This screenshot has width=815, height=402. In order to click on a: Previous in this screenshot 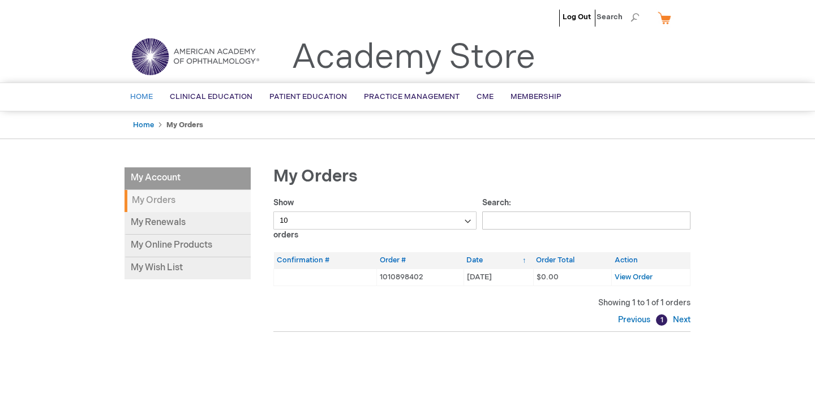, I will do `click(635, 320)`.